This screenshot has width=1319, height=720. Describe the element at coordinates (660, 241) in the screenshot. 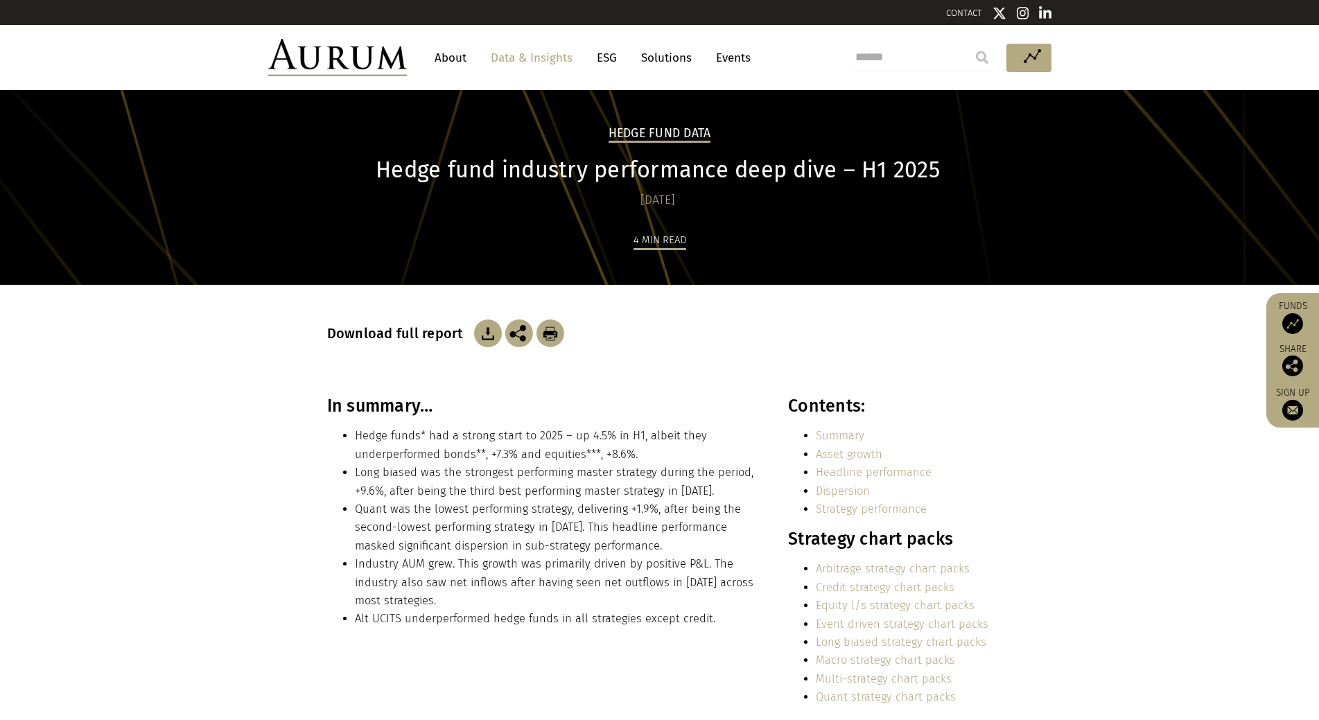

I see `div: 4 min read` at that location.